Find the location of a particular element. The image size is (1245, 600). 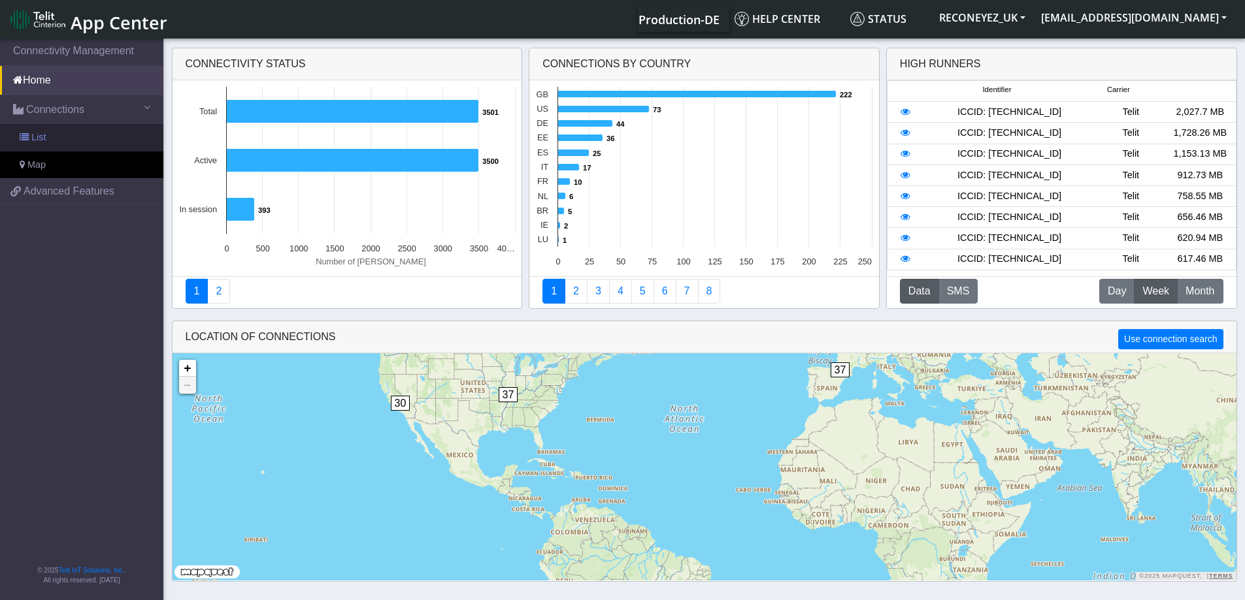

text: FR is located at coordinates (542, 181).